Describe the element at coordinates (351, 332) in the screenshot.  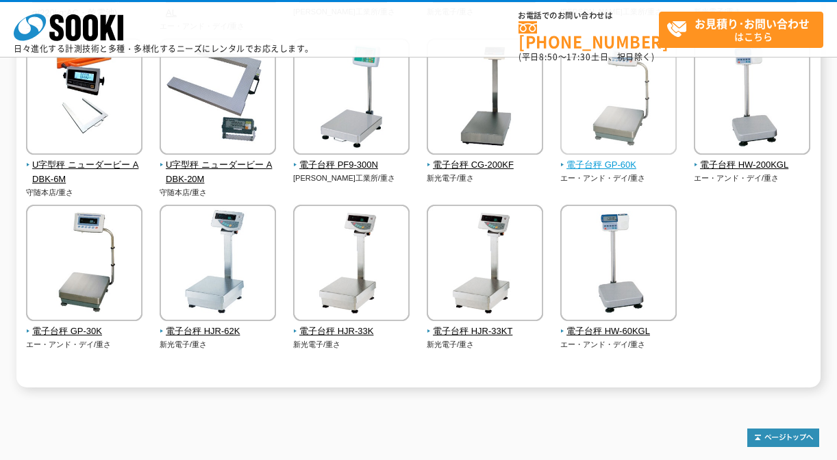
I see `span: 電子台秤 HJR-33K` at that location.